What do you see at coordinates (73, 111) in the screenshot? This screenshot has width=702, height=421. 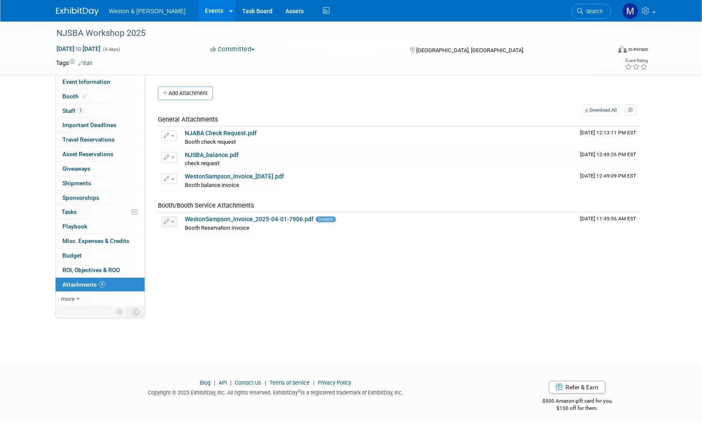 I see `span: Staff` at bounding box center [73, 111].